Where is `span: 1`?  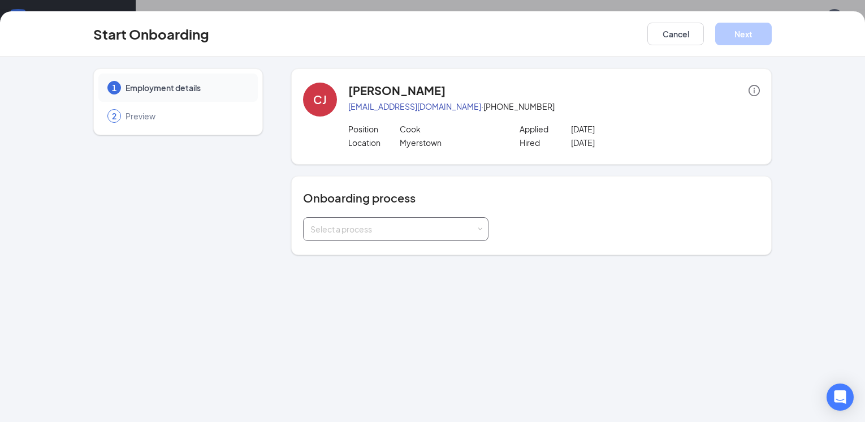
span: 1 is located at coordinates (114, 88).